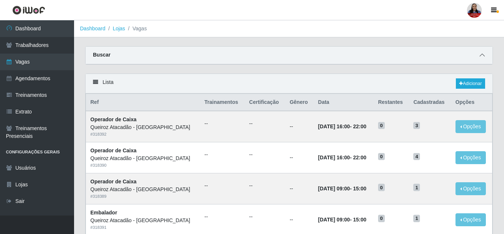  I want to click on nav: breadcrumb, so click(289, 29).